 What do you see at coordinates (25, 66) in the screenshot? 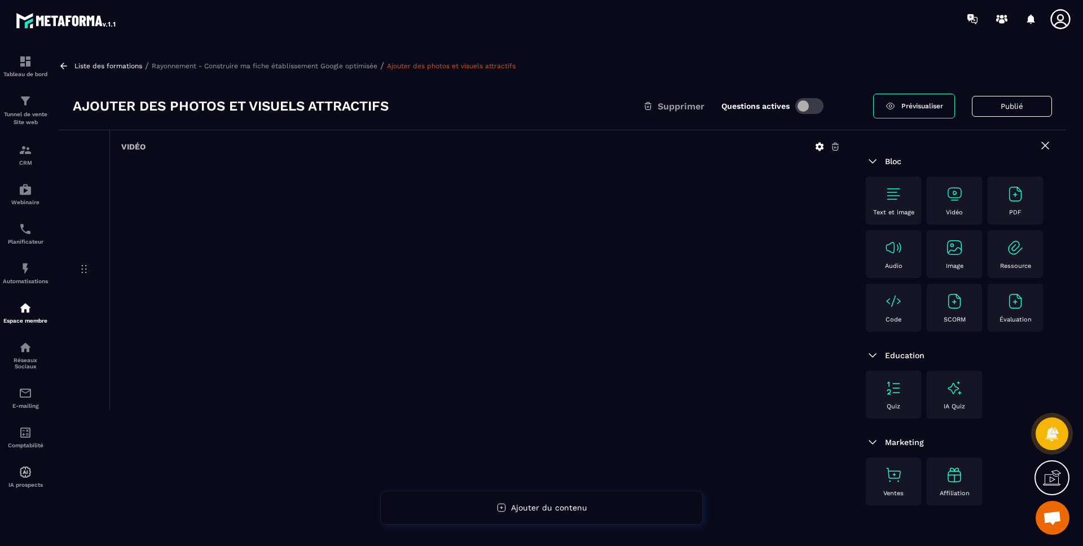
I see `a: formationformationTableau de bord` at bounding box center [25, 66].